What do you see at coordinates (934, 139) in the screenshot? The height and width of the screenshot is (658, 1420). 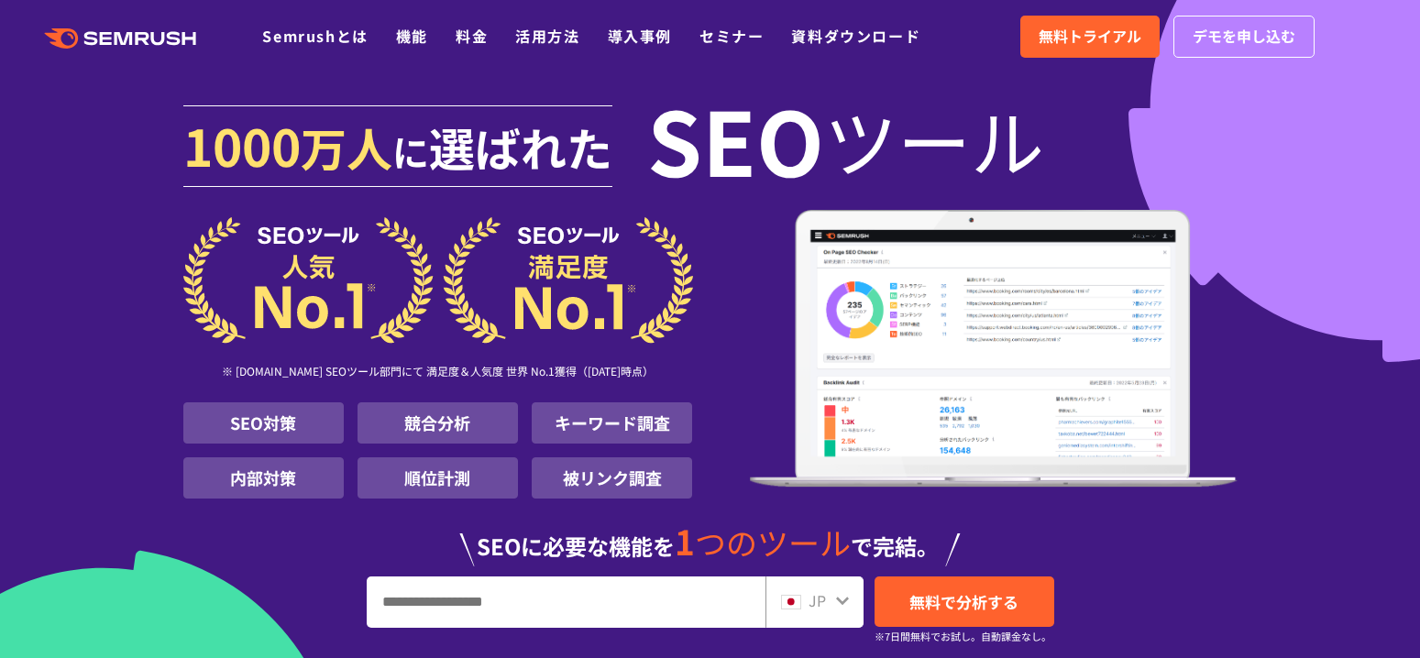 I see `span: ツール` at bounding box center [934, 139].